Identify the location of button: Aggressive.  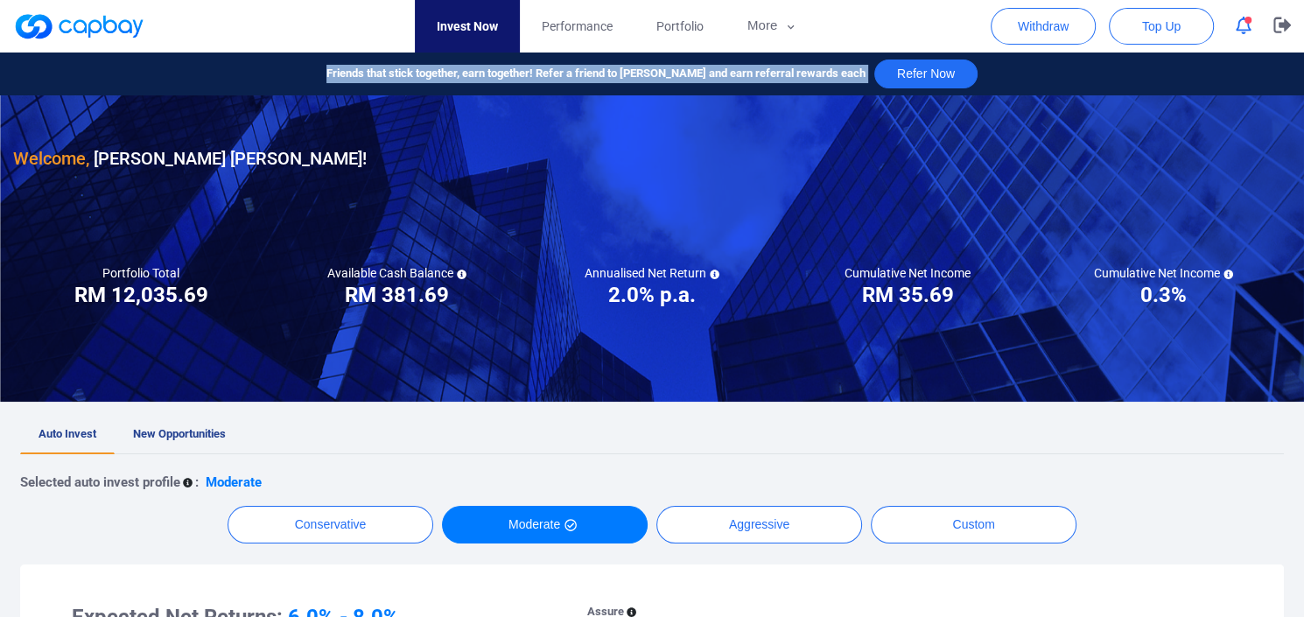
(759, 524).